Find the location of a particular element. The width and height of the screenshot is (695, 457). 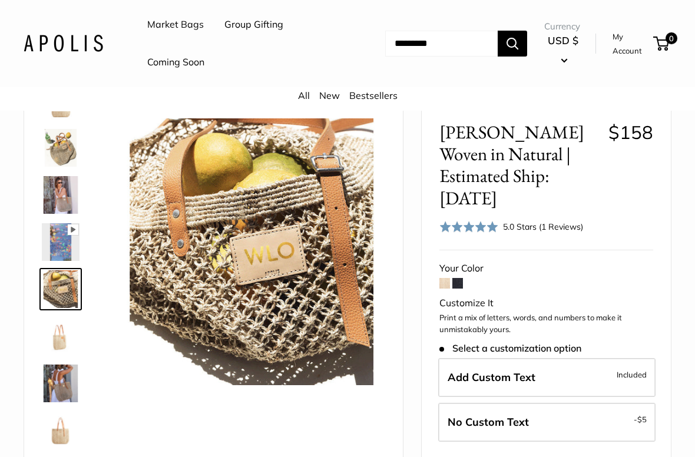

button: USD $ is located at coordinates (563, 50).